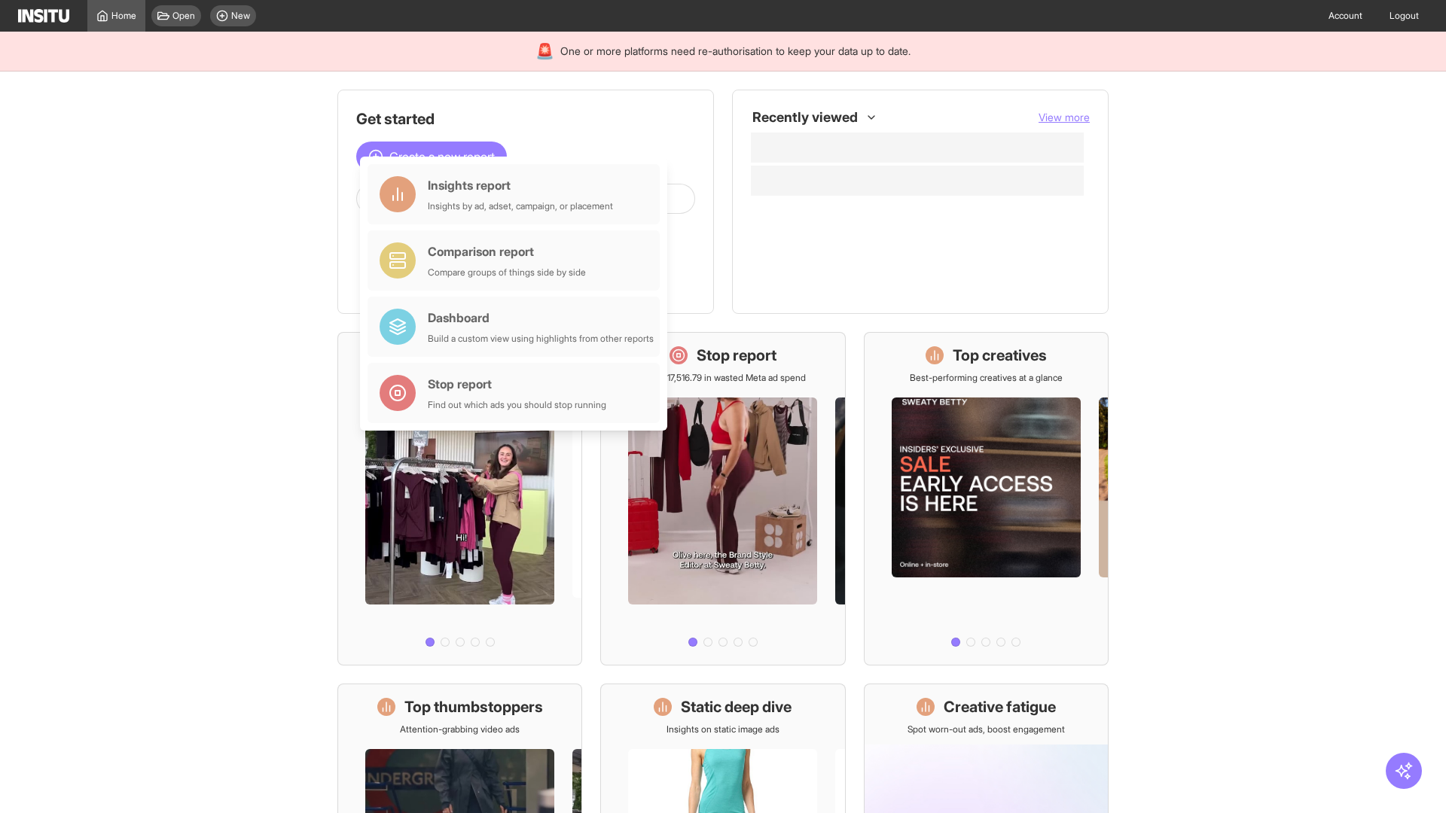 The width and height of the screenshot is (1446, 813). I want to click on div: Compare groups of things side by side, so click(507, 273).